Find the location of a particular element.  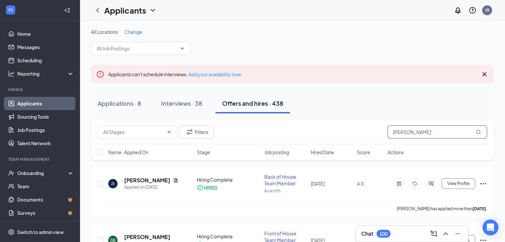

svg: Document is located at coordinates (175, 180).